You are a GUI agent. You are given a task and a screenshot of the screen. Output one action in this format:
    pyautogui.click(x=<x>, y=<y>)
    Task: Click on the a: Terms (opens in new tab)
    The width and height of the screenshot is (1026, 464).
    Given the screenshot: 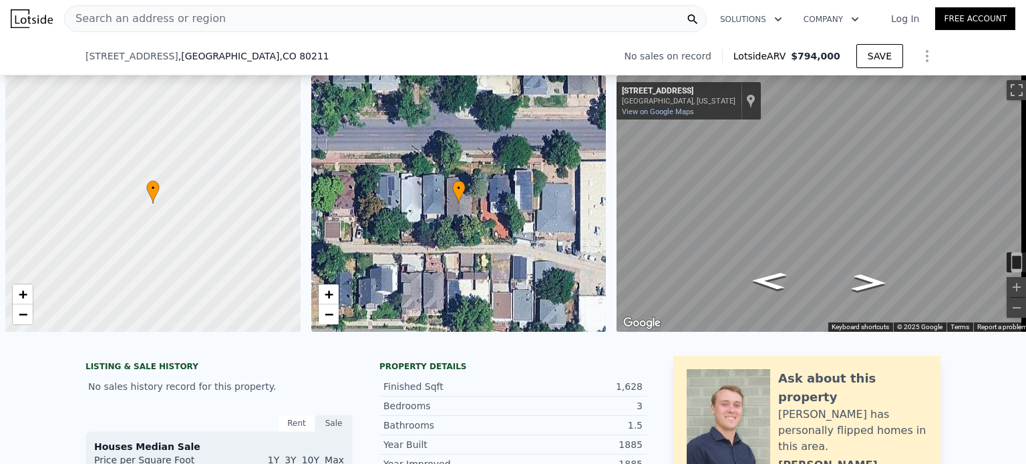 What is the action you would take?
    pyautogui.click(x=960, y=327)
    